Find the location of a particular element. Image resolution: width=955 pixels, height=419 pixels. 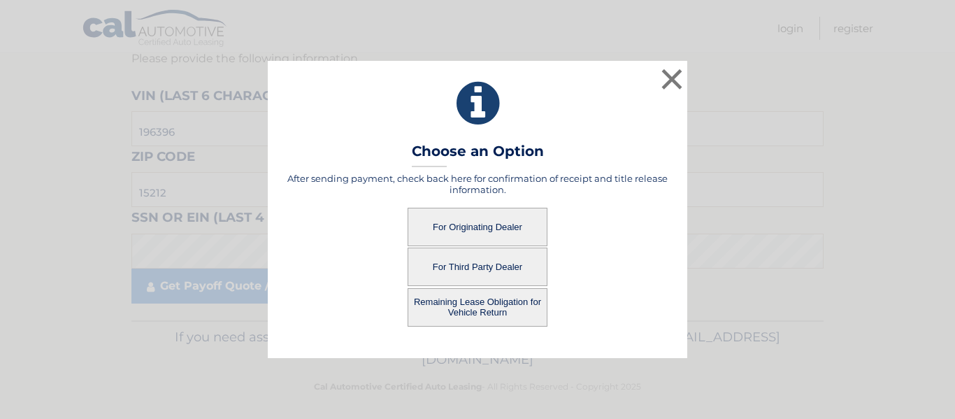

button: For Originating Dealer is located at coordinates (477, 226).